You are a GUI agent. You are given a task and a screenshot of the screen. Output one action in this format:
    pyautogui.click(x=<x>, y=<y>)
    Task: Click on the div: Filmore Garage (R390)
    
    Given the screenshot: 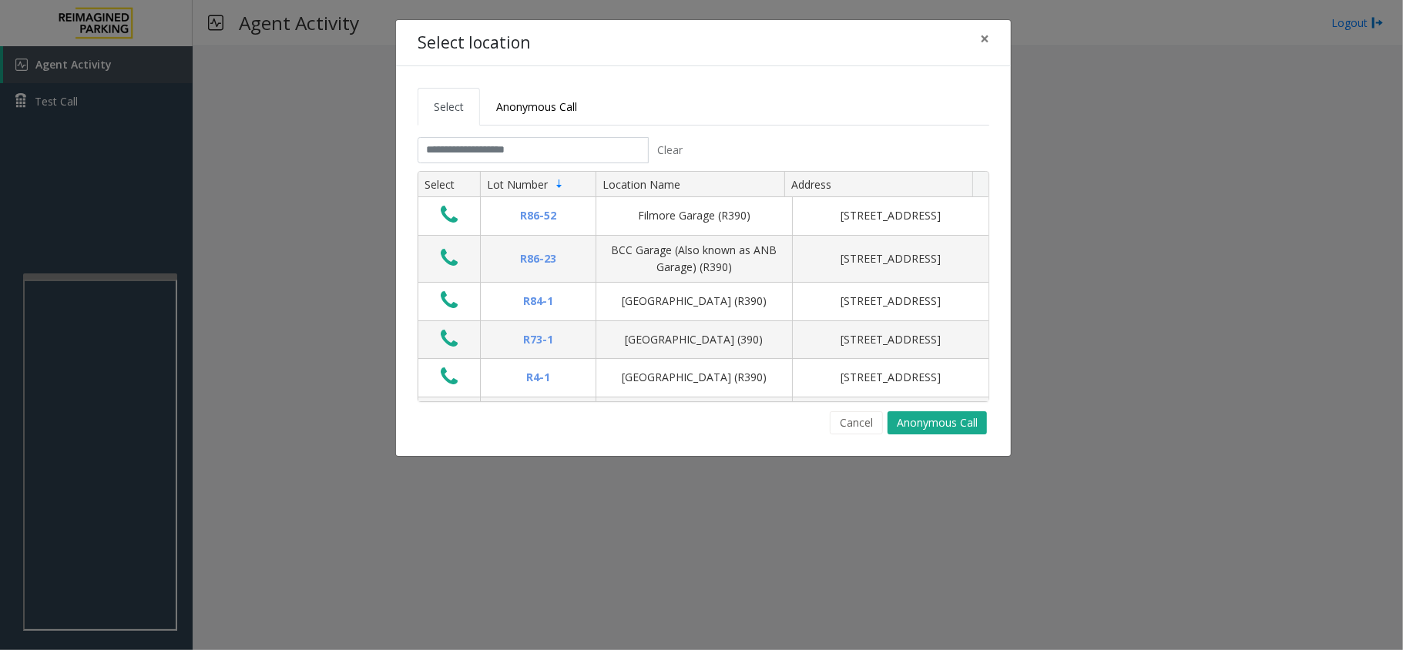 What is the action you would take?
    pyautogui.click(x=694, y=216)
    